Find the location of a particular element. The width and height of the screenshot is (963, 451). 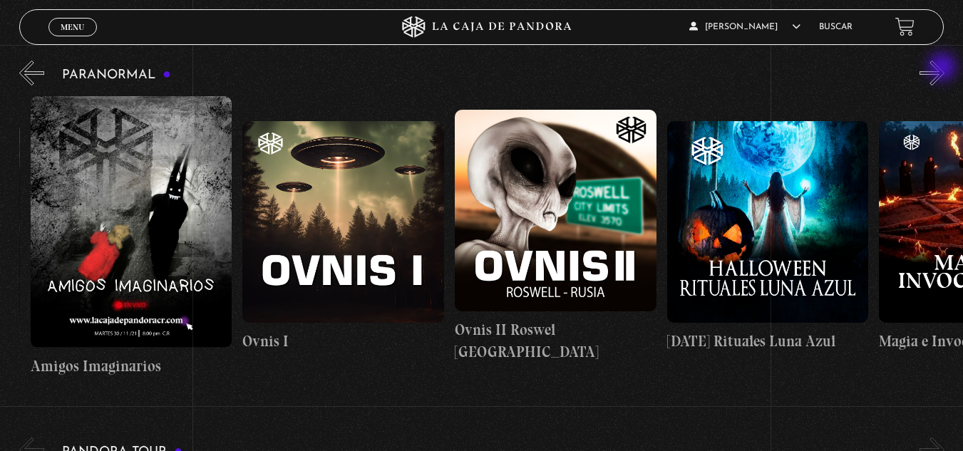

button: Previous is located at coordinates (31, 73).